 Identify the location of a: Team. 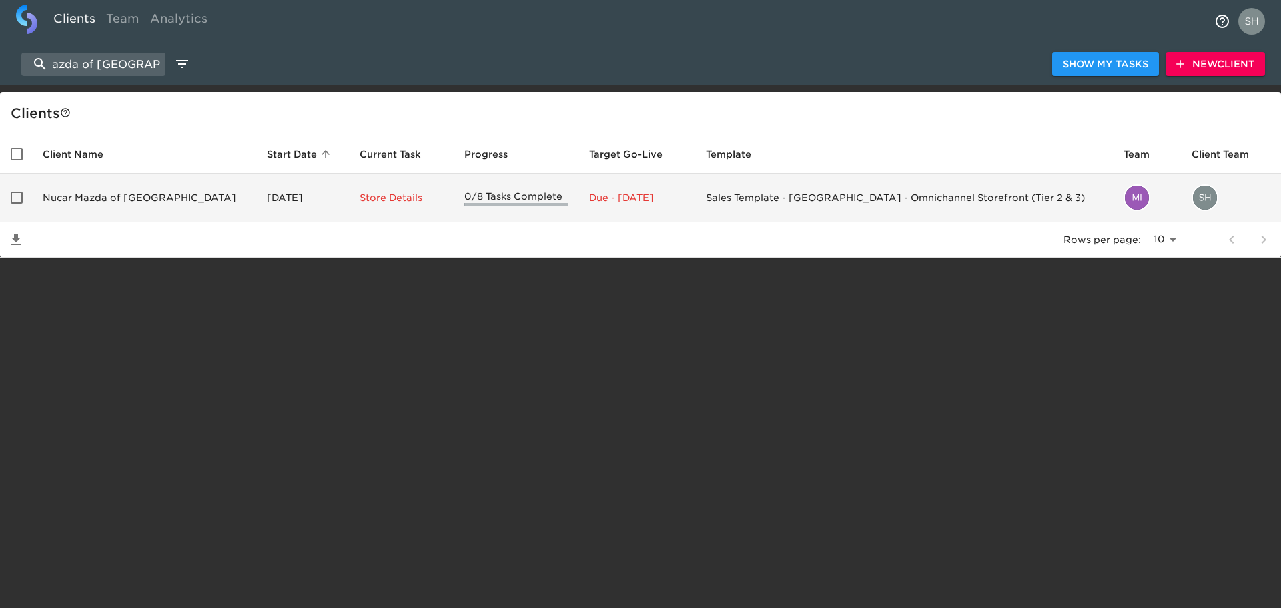
(123, 21).